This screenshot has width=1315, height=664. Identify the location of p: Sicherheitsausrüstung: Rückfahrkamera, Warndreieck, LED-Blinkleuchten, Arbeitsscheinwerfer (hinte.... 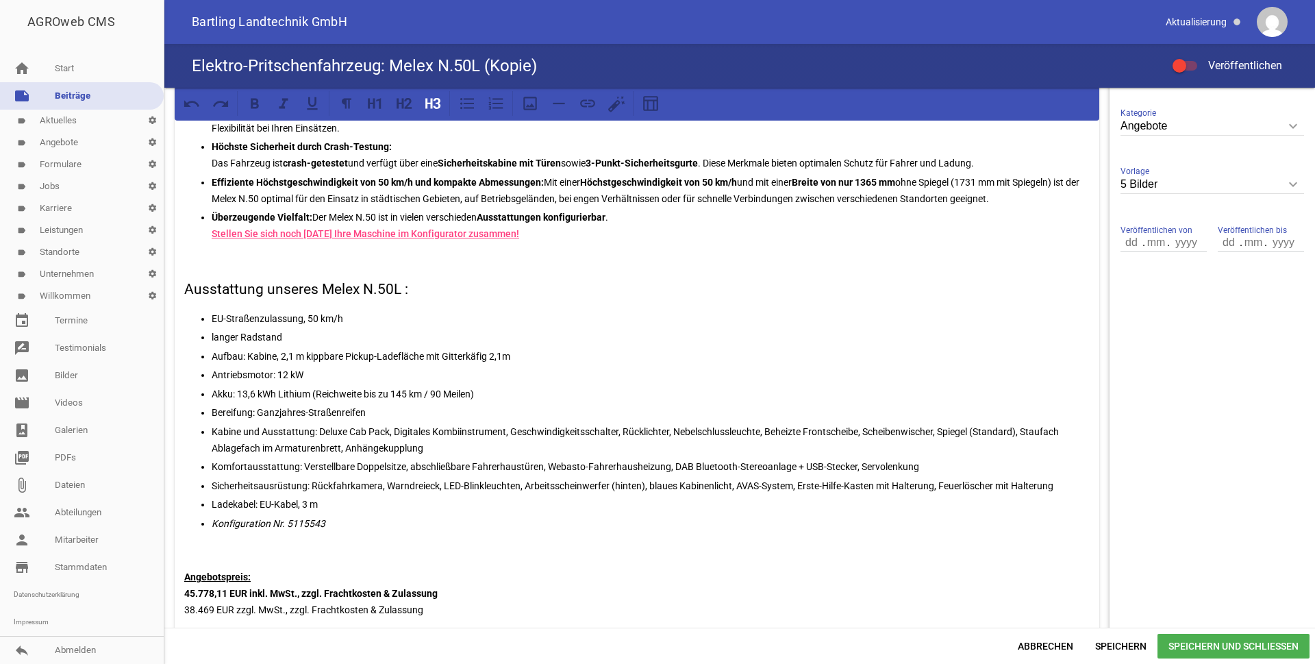
(651, 486).